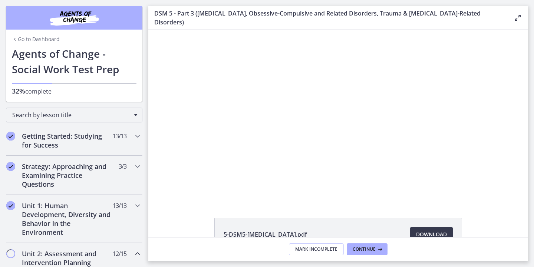 The width and height of the screenshot is (534, 267). What do you see at coordinates (67, 141) in the screenshot?
I see `h2: Getting Started: Studying for Success` at bounding box center [67, 141].